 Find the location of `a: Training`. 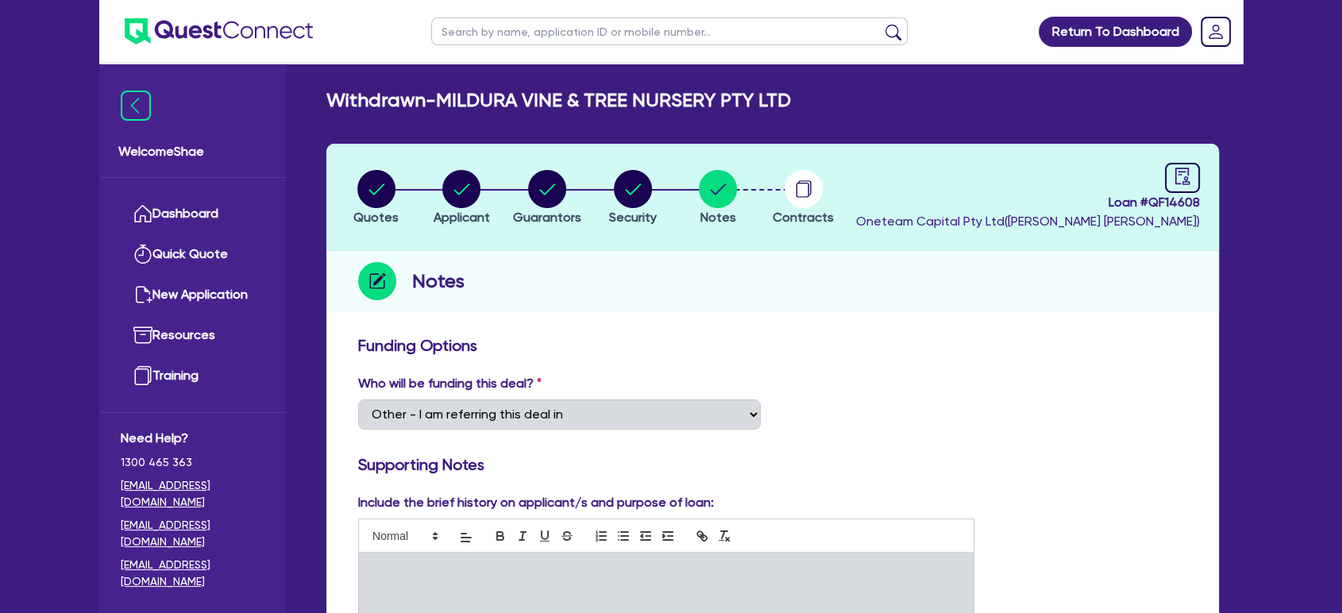

a: Training is located at coordinates (192, 376).